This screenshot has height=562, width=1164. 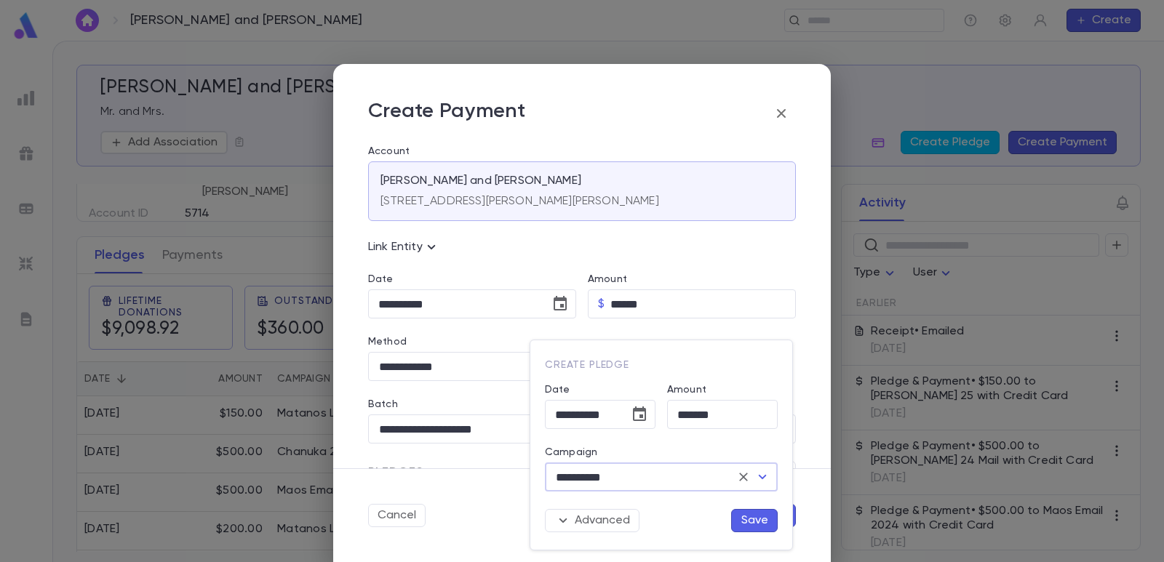 I want to click on span: Create Pledge, so click(x=587, y=365).